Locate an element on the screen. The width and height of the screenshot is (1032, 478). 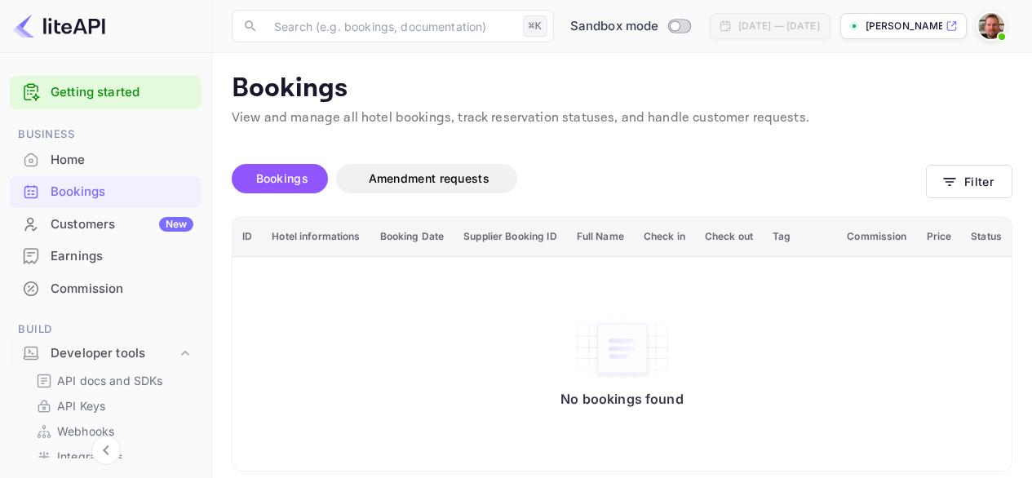
div: account-settings tabs is located at coordinates (578, 179).